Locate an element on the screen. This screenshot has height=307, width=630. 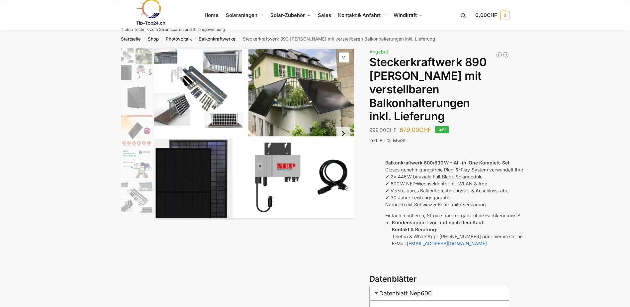
a: 0,00CHF 0 is located at coordinates (492, 15).